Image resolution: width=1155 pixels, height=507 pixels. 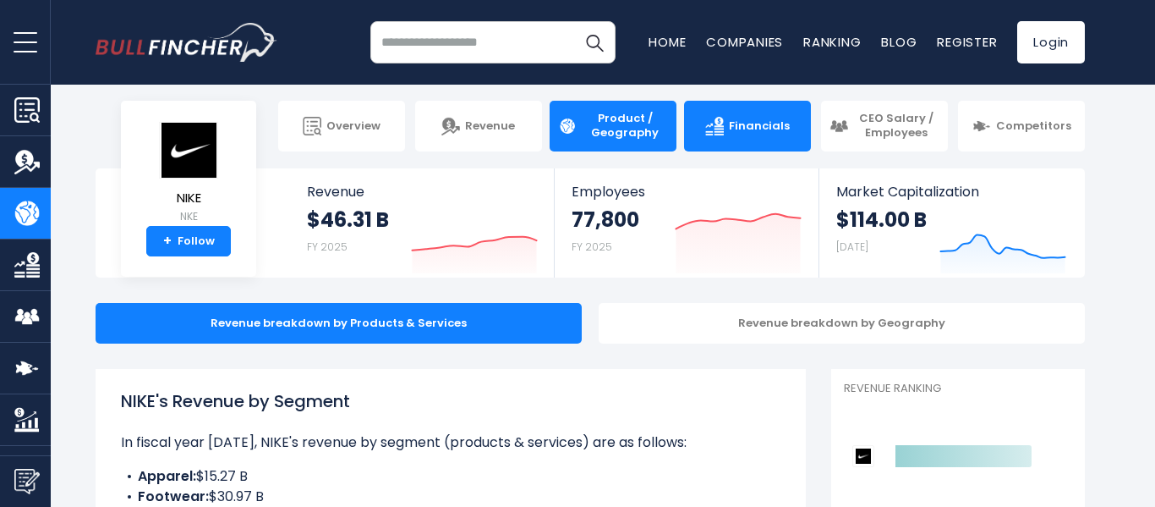 What do you see at coordinates (951, 191) in the screenshot?
I see `span: Market Capitalization` at bounding box center [951, 191].